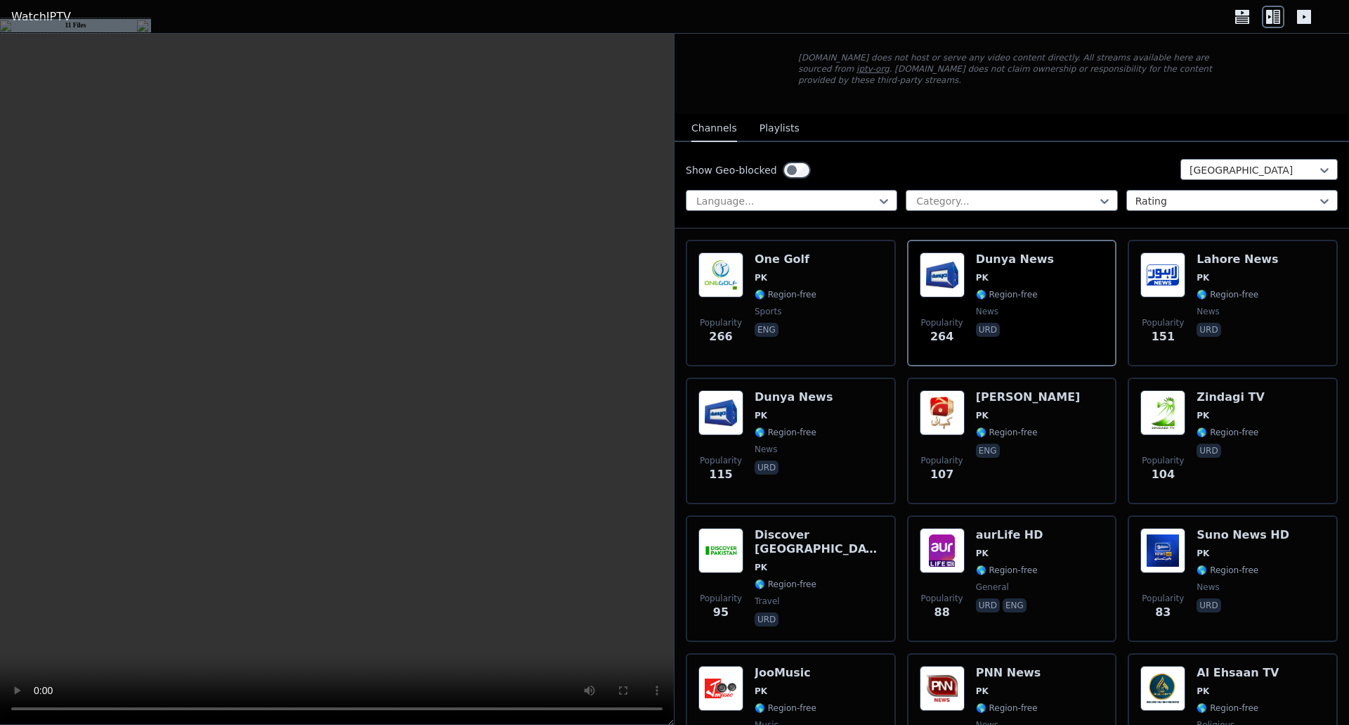 Image resolution: width=1349 pixels, height=725 pixels. Describe the element at coordinates (1163, 612) in the screenshot. I see `span: 83` at that location.